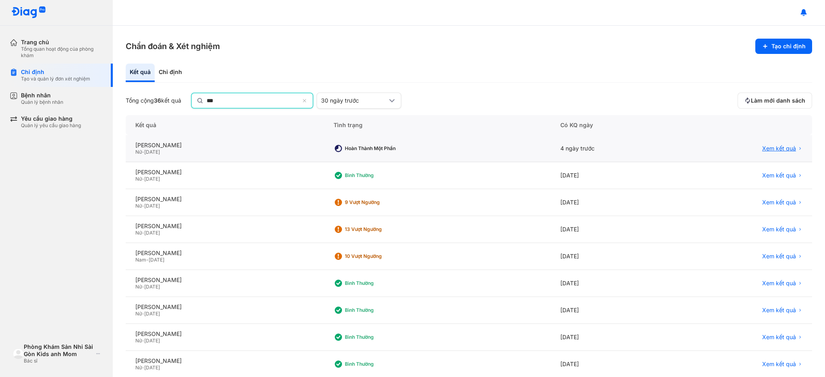  I want to click on div: Bác sĩ, so click(58, 361).